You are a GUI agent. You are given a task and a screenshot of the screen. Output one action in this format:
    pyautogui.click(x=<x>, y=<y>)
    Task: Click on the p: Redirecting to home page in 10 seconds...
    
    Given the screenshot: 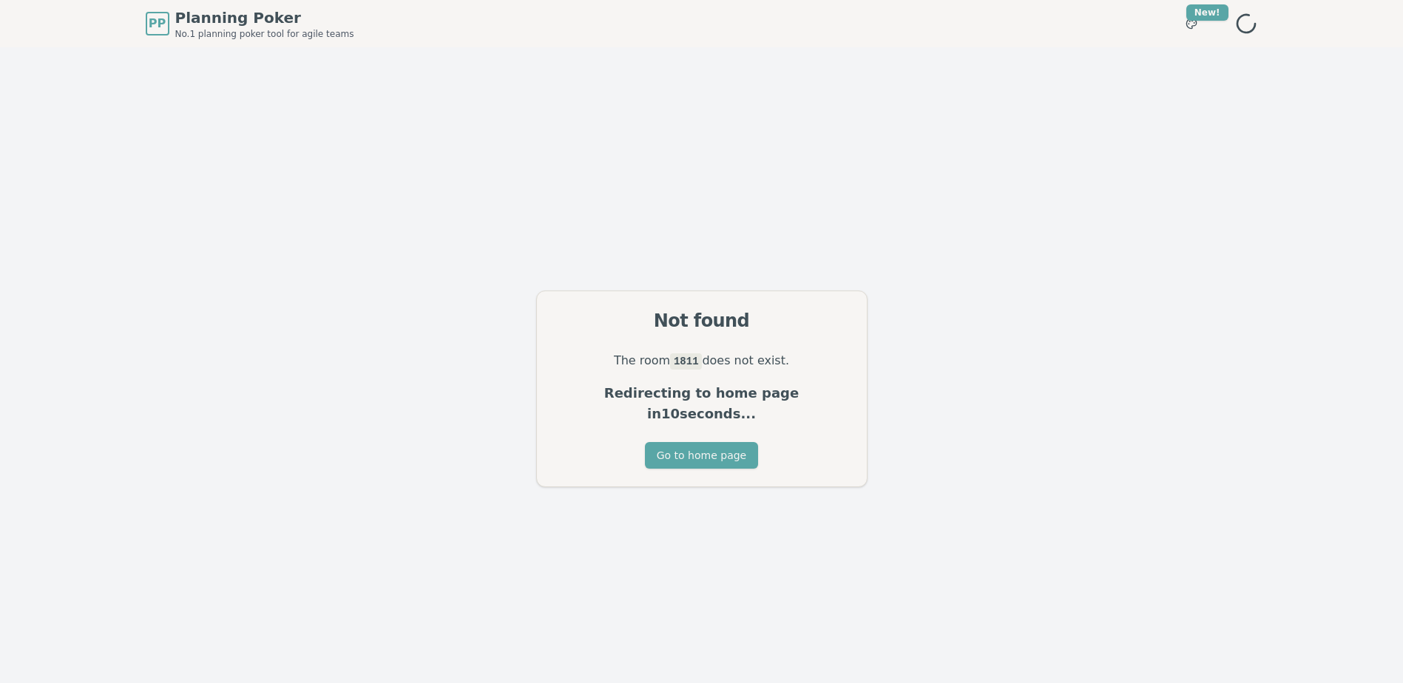 What is the action you would take?
    pyautogui.click(x=702, y=404)
    